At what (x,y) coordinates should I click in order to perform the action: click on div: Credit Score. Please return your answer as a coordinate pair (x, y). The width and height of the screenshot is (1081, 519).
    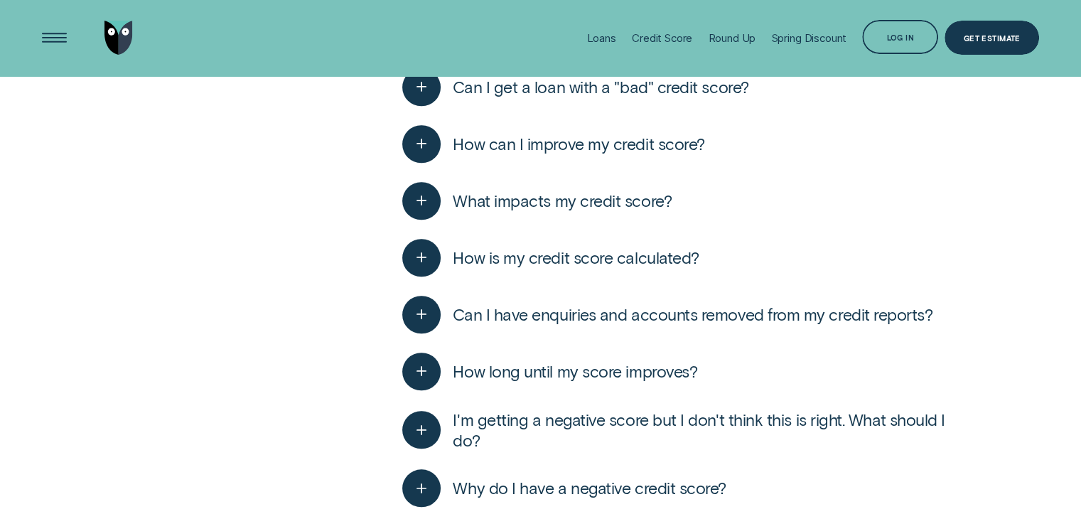
    Looking at the image, I should click on (661, 38).